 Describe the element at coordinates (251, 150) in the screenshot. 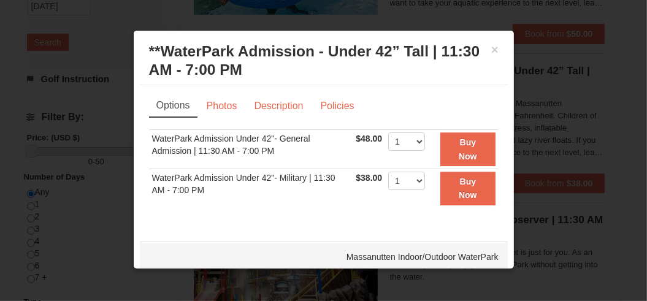

I see `td: WaterPark Admission Under 42"- General Admission | 11:30 AM - 7:00 PM` at that location.